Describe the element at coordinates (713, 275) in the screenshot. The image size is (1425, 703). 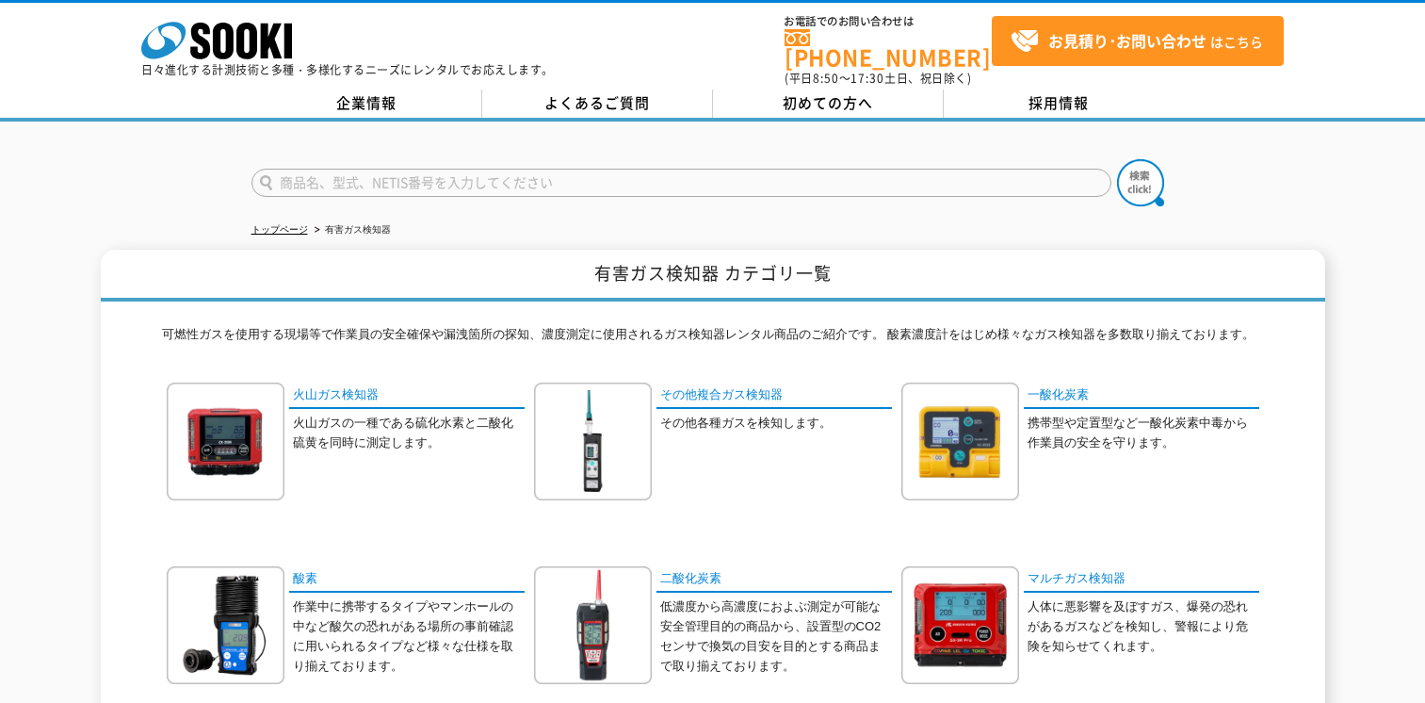
I see `h1: 有害ガス検知器 カテゴリ一覧` at that location.